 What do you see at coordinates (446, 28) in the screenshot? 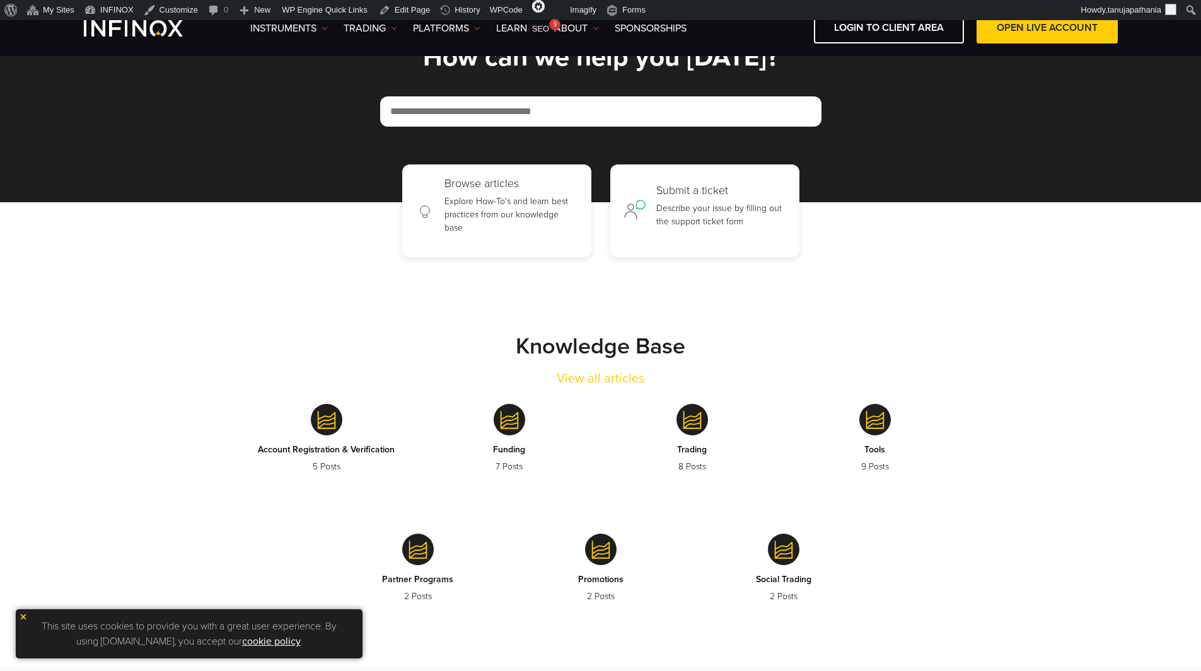
I see `a: PLATFORMS` at bounding box center [446, 28].